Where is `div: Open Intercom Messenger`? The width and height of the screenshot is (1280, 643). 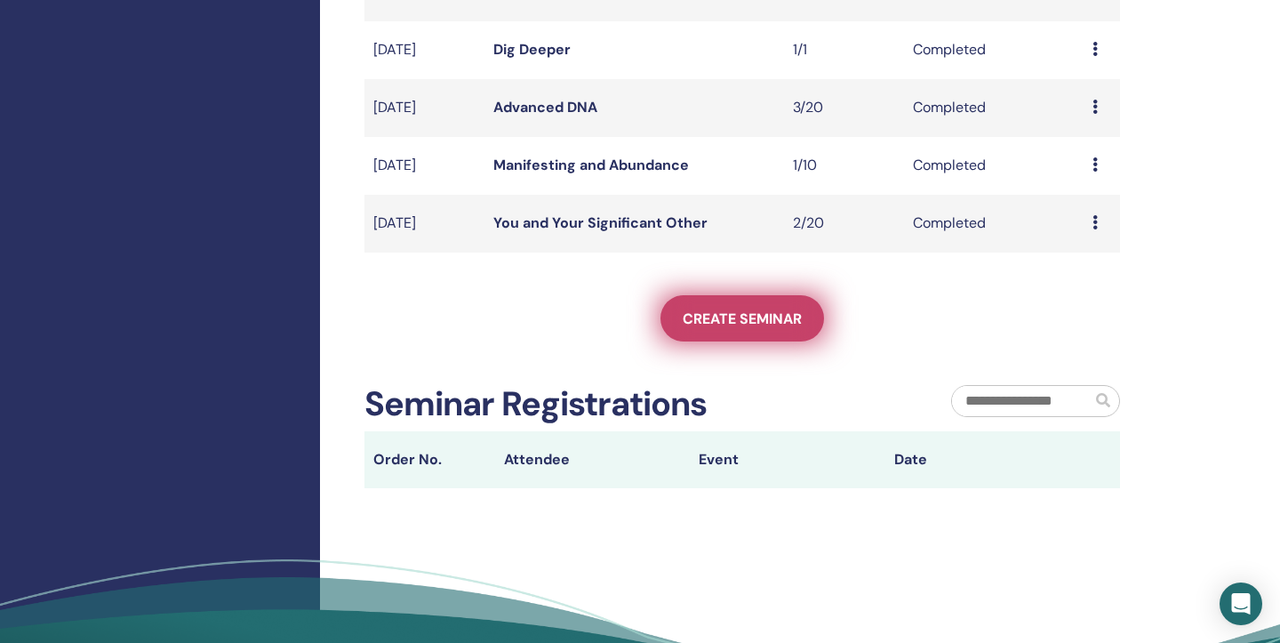 div: Open Intercom Messenger is located at coordinates (1241, 604).